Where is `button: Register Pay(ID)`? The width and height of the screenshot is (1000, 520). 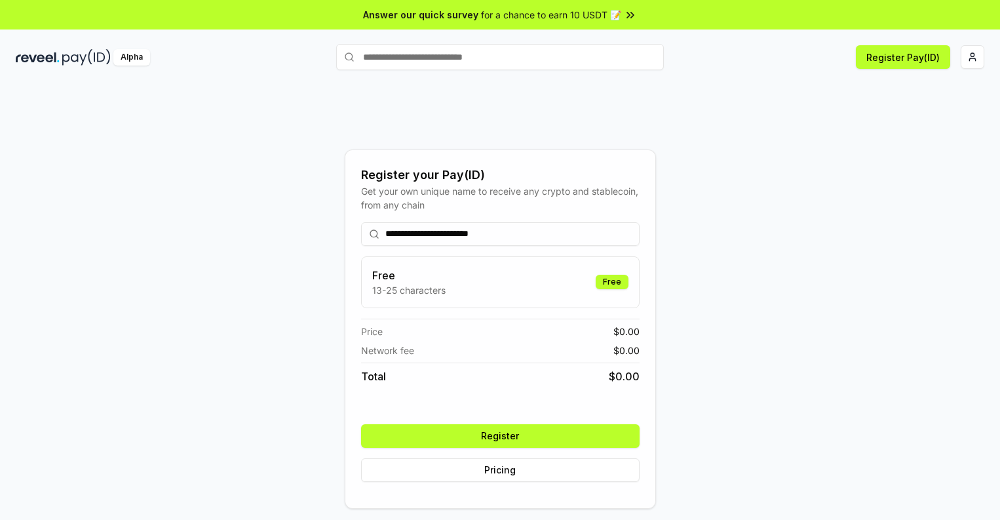 button: Register Pay(ID) is located at coordinates (903, 57).